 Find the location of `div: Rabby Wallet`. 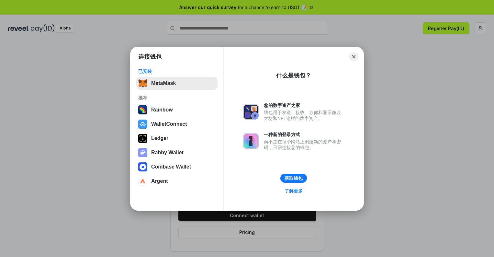

div: Rabby Wallet is located at coordinates (168, 153).